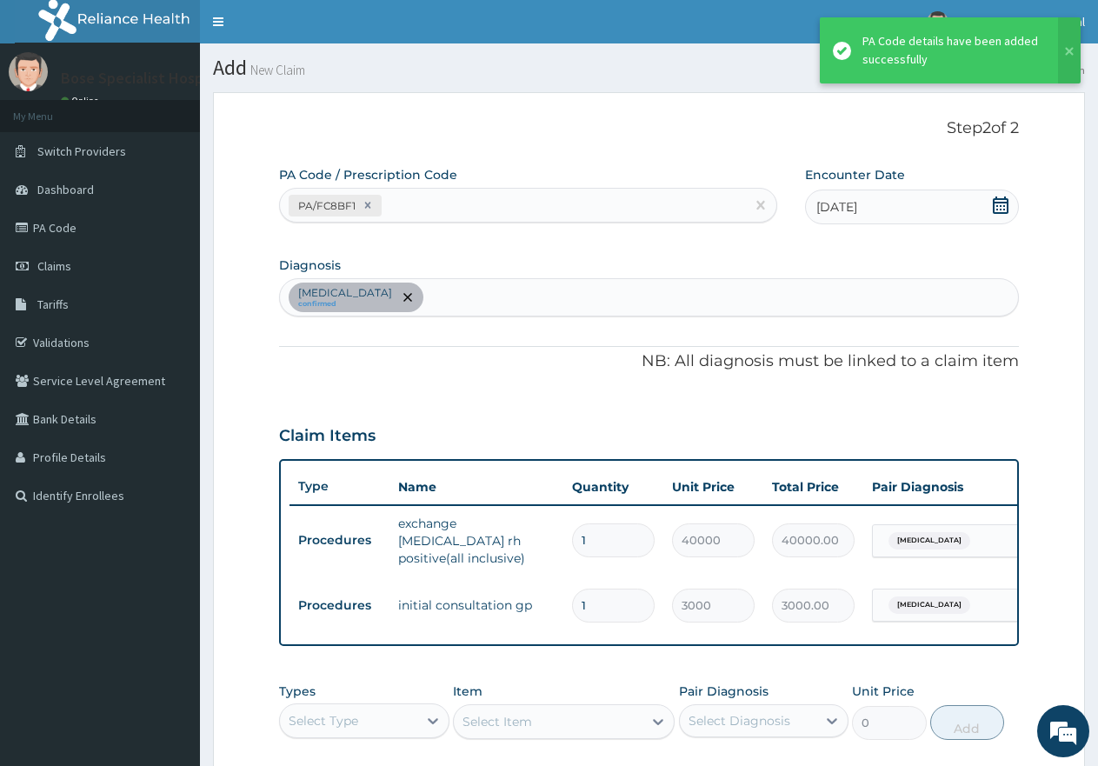  Describe the element at coordinates (65, 190) in the screenshot. I see `span: Dashboard` at that location.